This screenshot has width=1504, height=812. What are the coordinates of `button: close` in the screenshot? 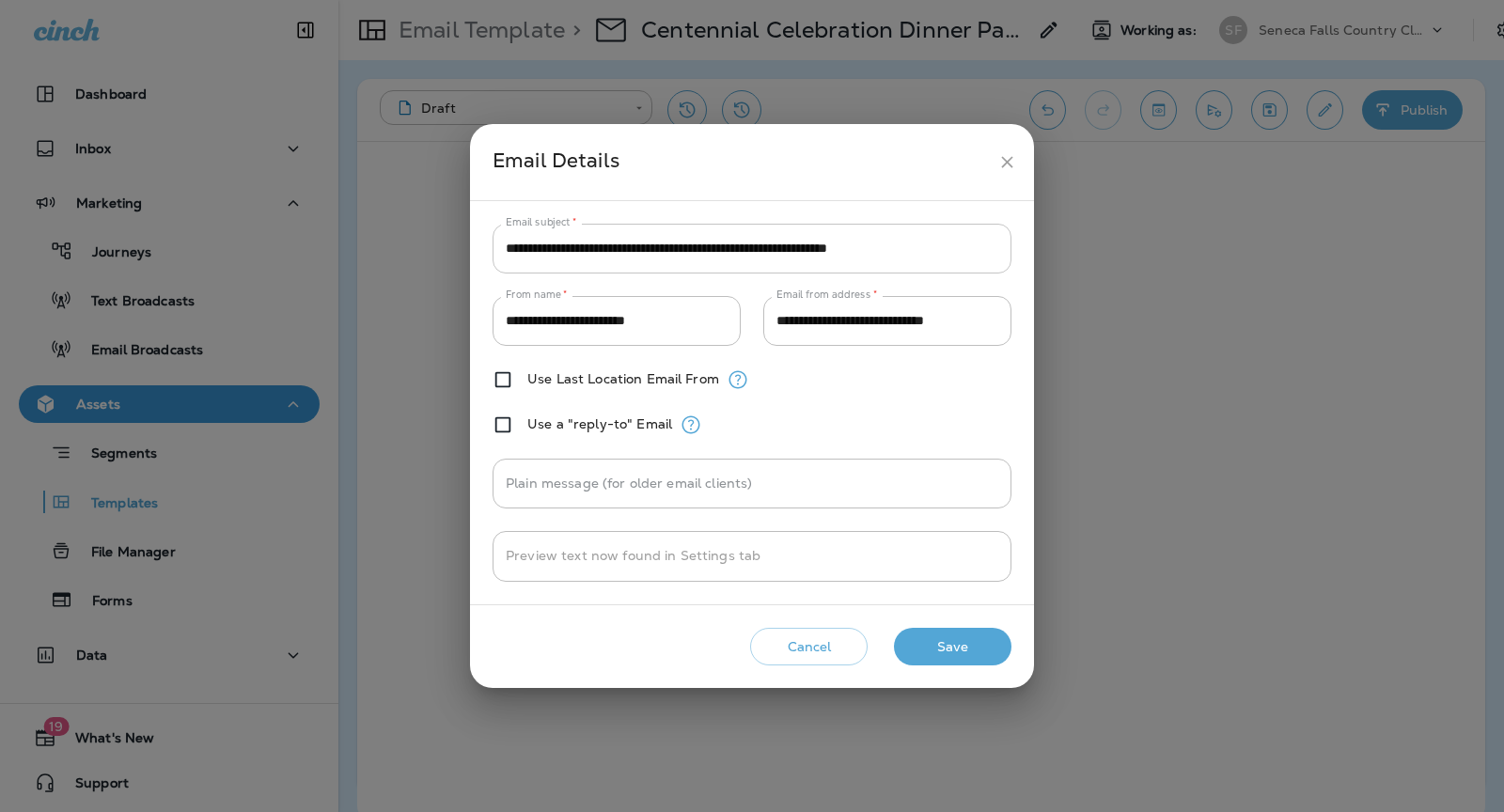 It's located at (1007, 161).